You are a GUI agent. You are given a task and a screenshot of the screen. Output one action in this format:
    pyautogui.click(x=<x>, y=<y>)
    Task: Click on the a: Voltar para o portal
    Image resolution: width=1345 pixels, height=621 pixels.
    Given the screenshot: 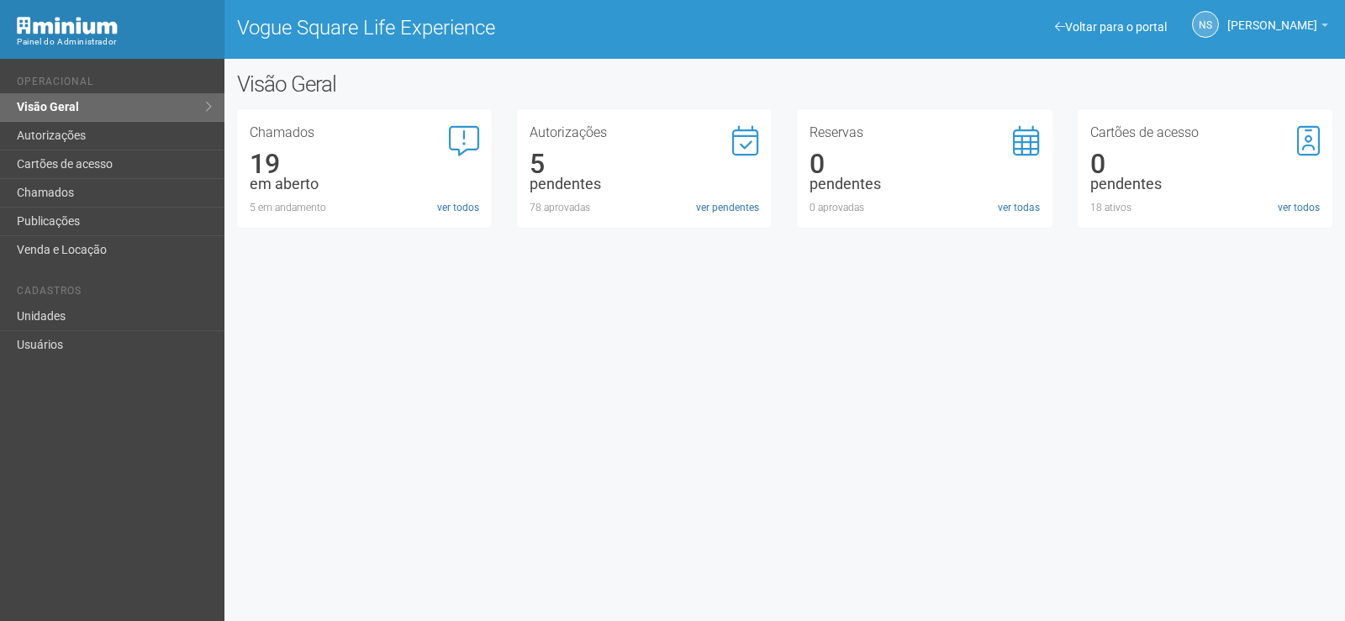 What is the action you would take?
    pyautogui.click(x=1110, y=27)
    